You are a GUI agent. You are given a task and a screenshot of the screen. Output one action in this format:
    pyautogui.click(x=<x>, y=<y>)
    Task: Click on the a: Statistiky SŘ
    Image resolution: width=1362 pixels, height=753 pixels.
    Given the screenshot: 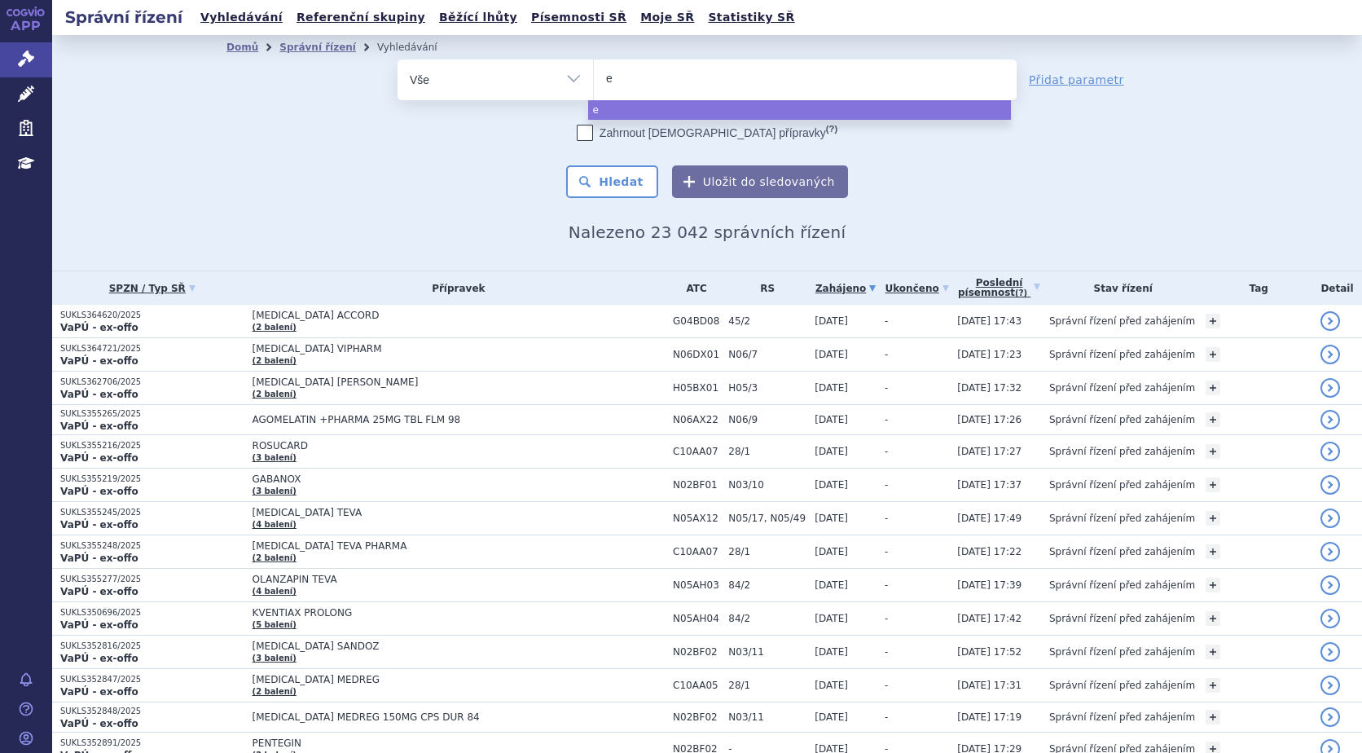 What is the action you would take?
    pyautogui.click(x=751, y=17)
    